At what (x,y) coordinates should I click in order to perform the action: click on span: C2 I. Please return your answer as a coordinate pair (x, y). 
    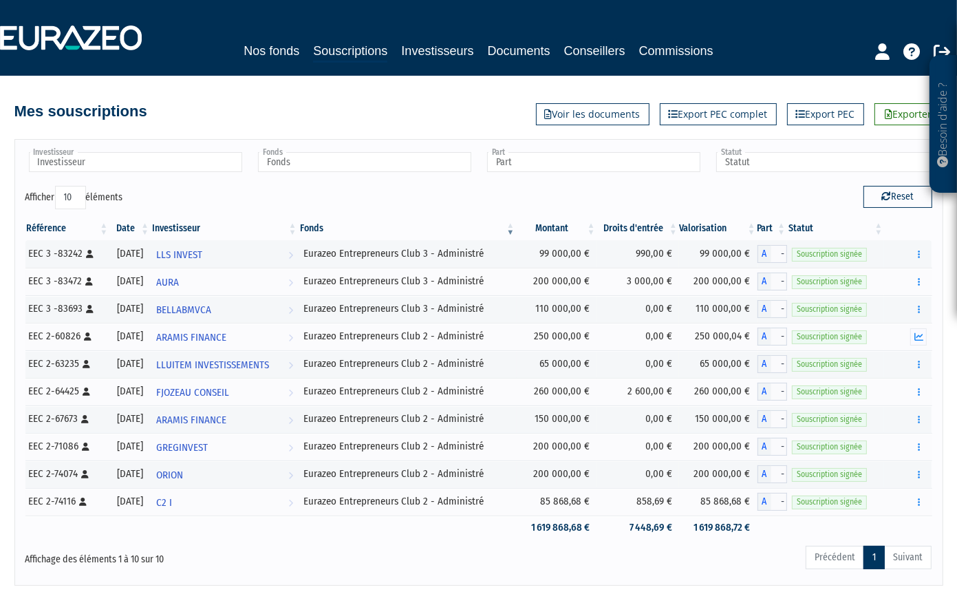
    Looking at the image, I should click on (164, 502).